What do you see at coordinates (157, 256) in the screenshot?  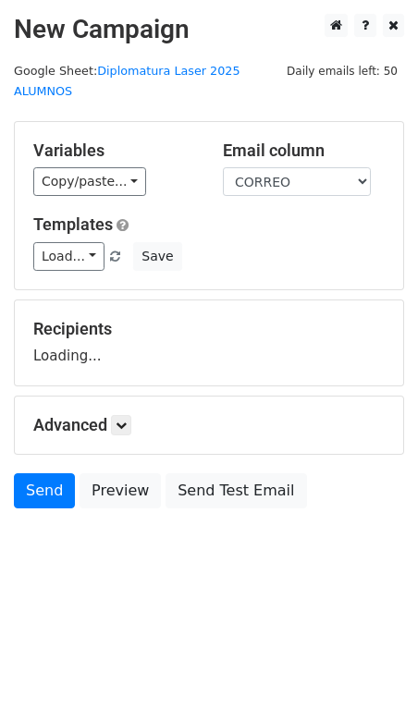 I see `button: Save` at bounding box center [157, 256].